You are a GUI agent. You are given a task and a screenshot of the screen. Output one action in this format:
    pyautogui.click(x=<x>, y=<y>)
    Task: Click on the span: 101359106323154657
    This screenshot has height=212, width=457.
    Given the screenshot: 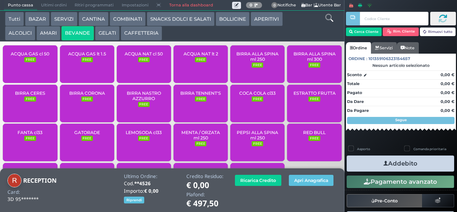 What is the action you would take?
    pyautogui.click(x=389, y=59)
    